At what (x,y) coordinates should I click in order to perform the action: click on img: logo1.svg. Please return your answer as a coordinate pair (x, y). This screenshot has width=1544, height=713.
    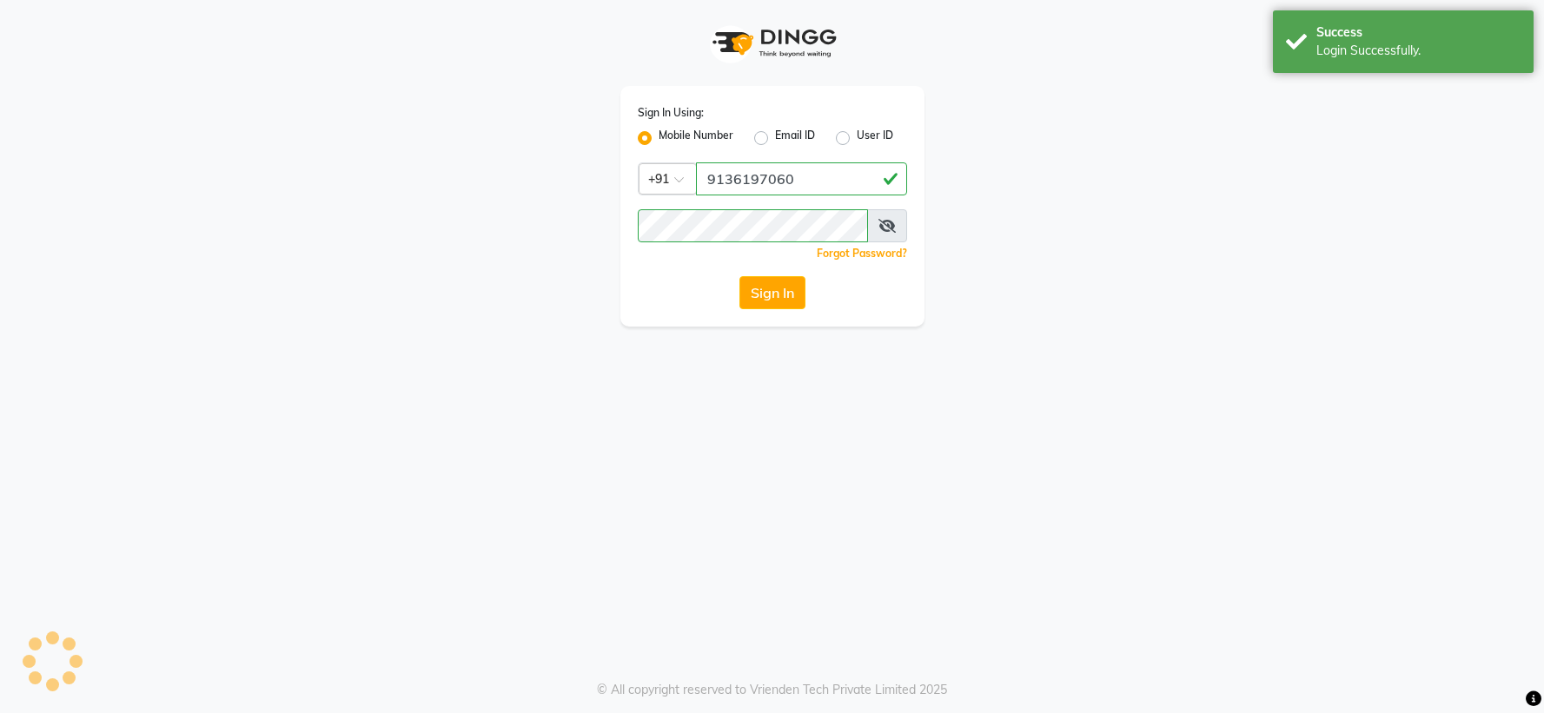
    Looking at the image, I should click on (772, 43).